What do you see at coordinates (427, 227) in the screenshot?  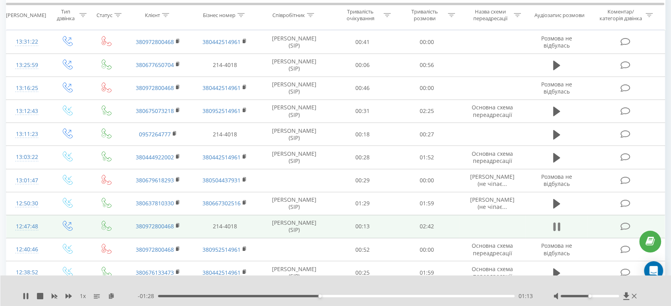 I see `td: 02:42` at bounding box center [427, 227].